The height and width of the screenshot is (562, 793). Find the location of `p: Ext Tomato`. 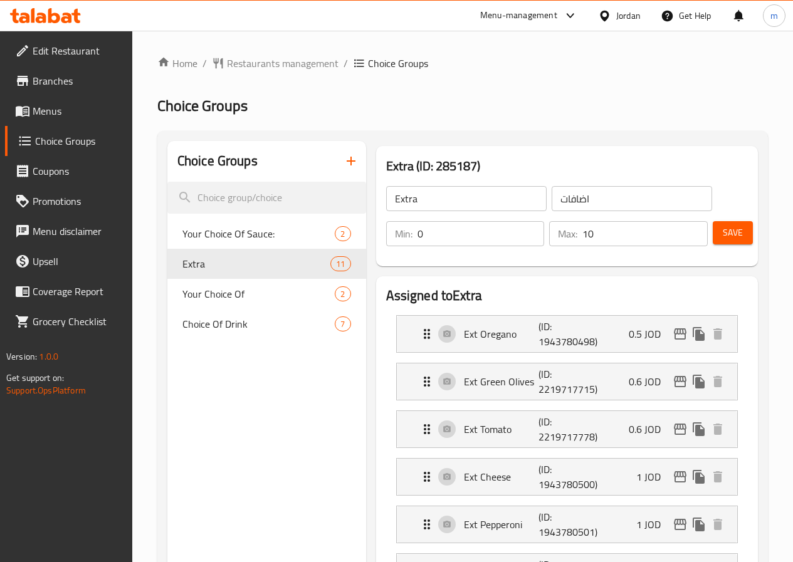

p: Ext Tomato is located at coordinates (501, 429).